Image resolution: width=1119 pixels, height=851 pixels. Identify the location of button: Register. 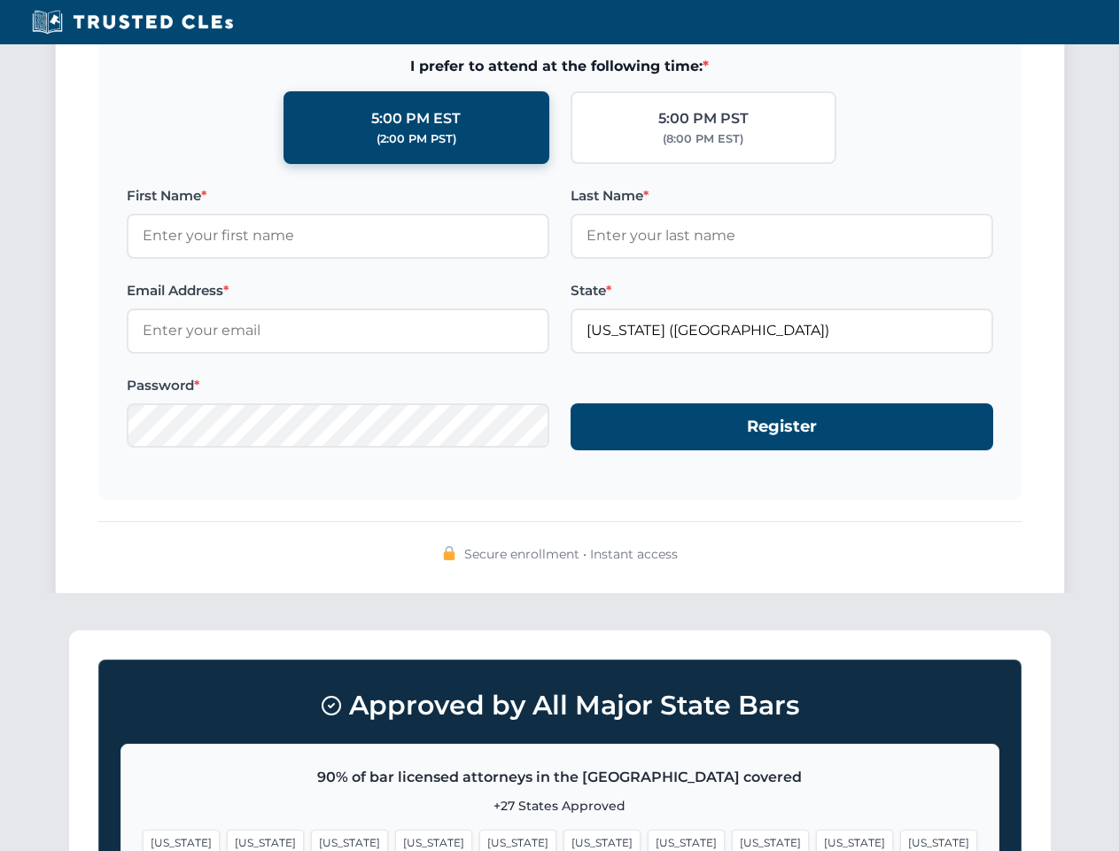
(781, 426).